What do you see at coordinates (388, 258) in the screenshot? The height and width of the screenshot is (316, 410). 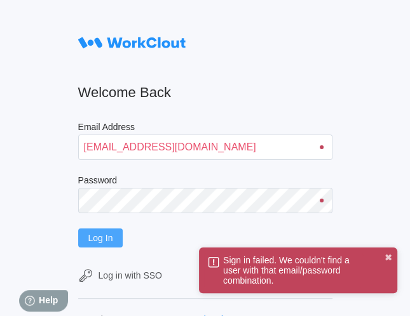 I see `button: close` at bounding box center [388, 258].